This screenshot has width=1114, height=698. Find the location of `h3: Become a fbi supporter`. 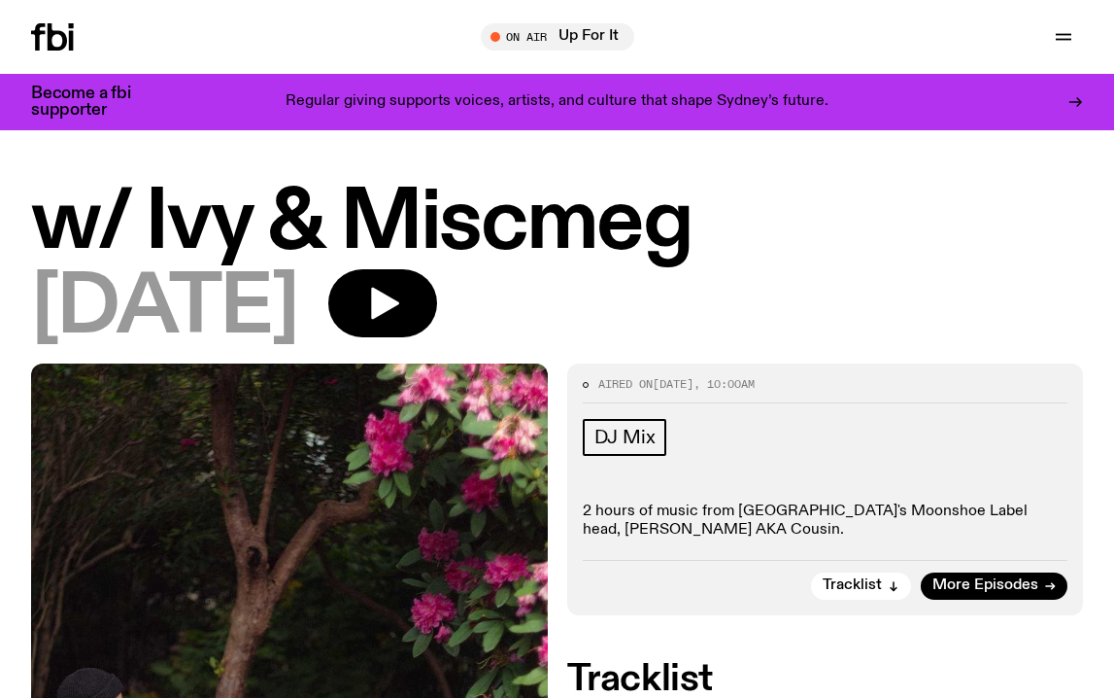

h3: Become a fbi supporter is located at coordinates (93, 102).